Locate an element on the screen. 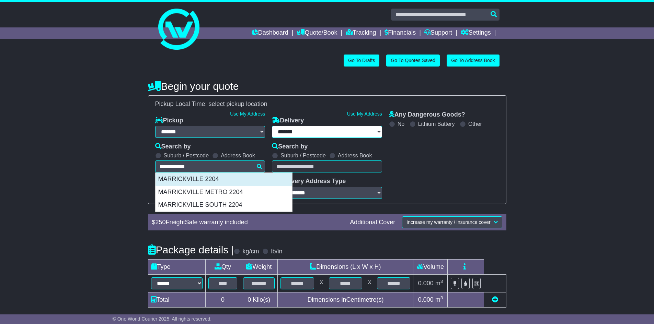 The width and height of the screenshot is (654, 324). td: Dimensions (L x W x H) is located at coordinates (345, 267).